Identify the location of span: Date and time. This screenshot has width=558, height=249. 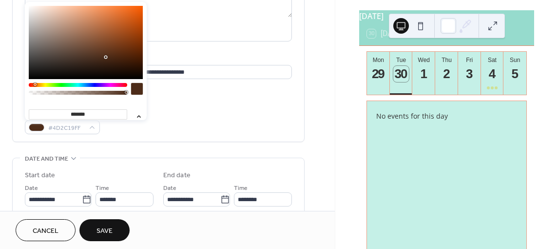
(46, 158).